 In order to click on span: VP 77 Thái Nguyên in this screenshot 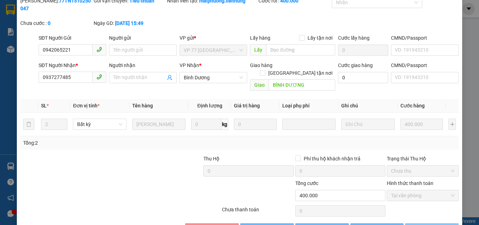, I will do `click(213, 50)`.